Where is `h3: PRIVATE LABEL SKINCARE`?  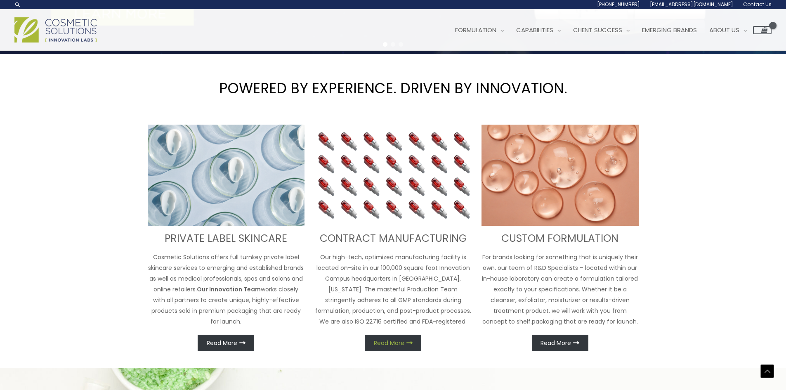
h3: PRIVATE LABEL SKINCARE is located at coordinates (226, 238).